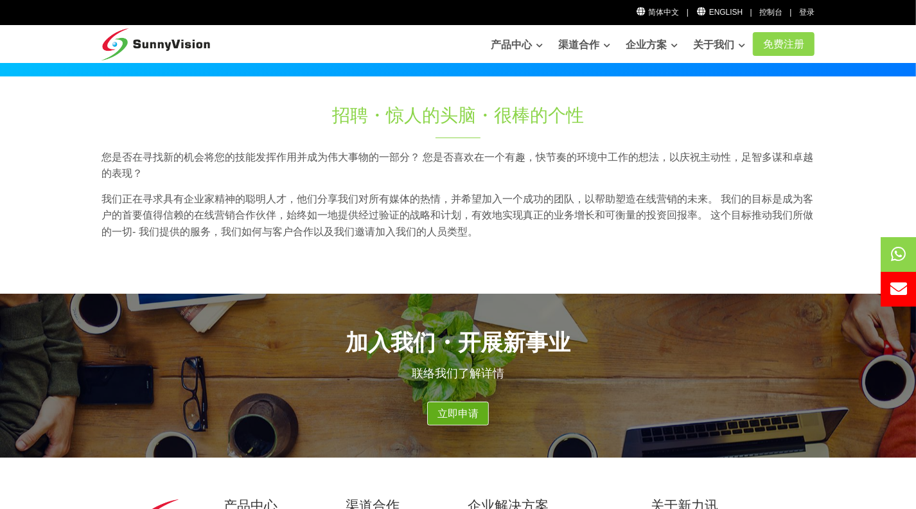 The width and height of the screenshot is (916, 509). Describe the element at coordinates (771, 12) in the screenshot. I see `font: 控制台` at that location.